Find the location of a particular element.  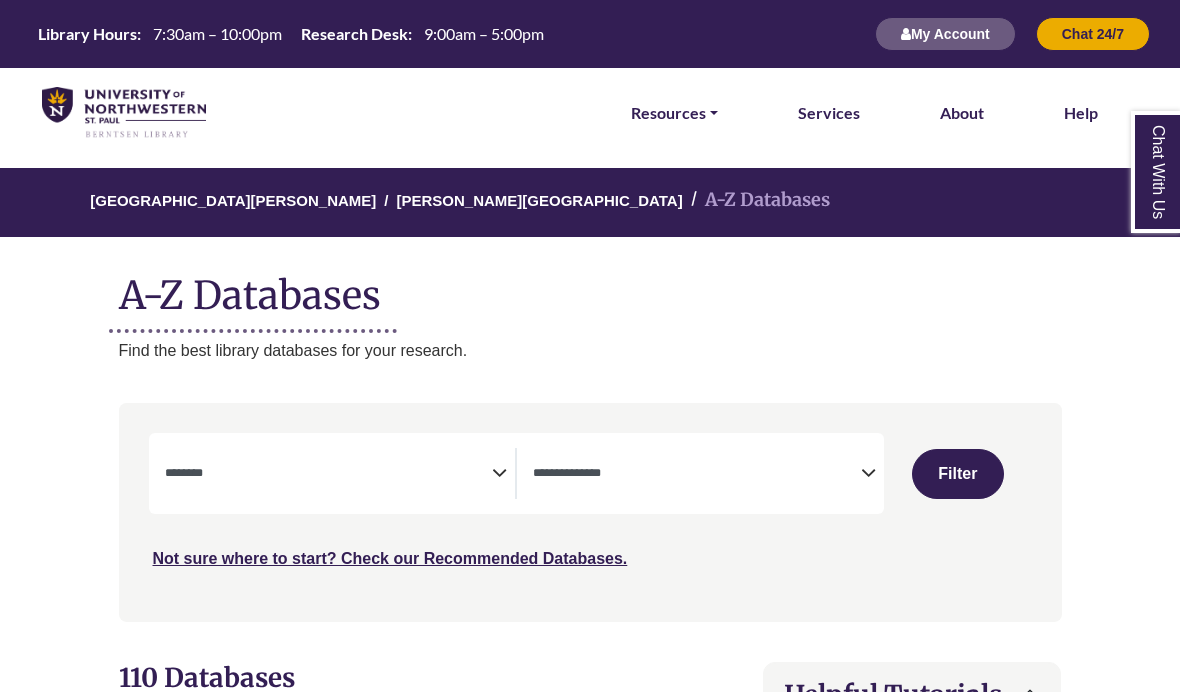

a: Resources is located at coordinates (674, 113).